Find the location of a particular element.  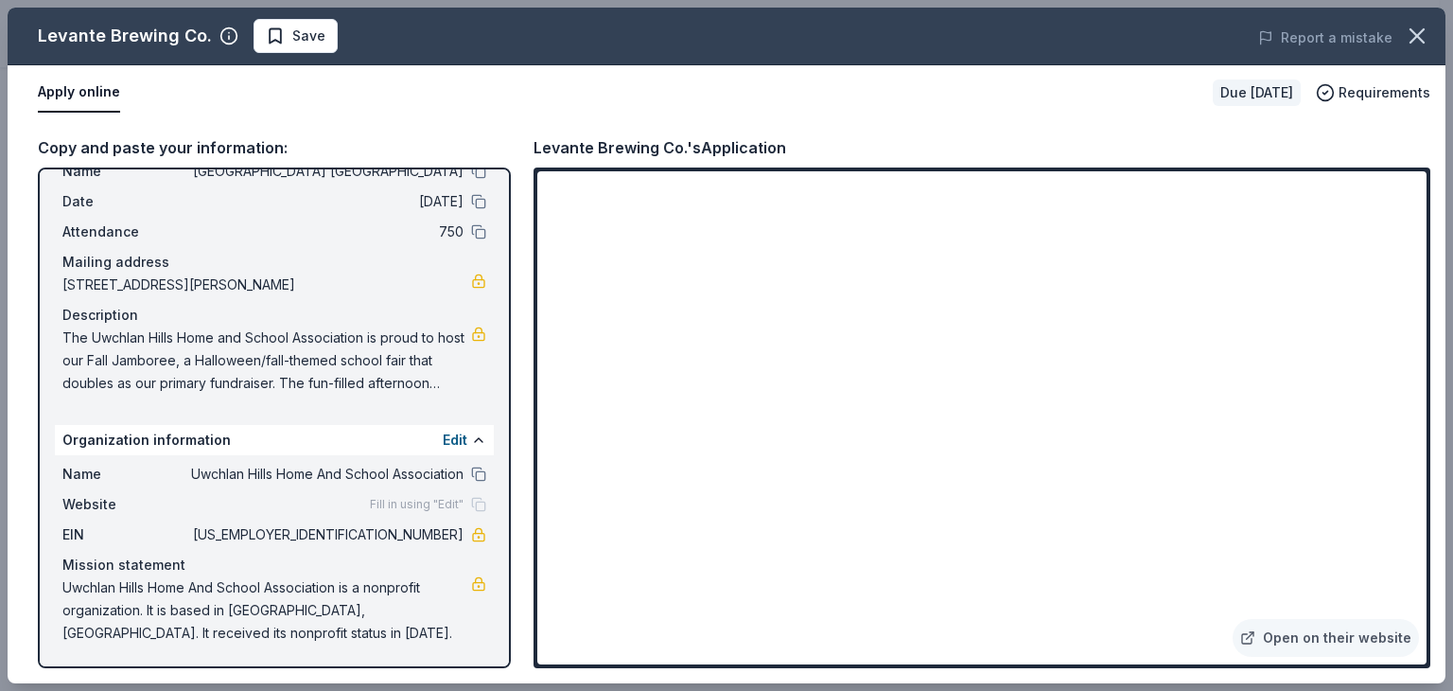

button: Apply online is located at coordinates (79, 93).